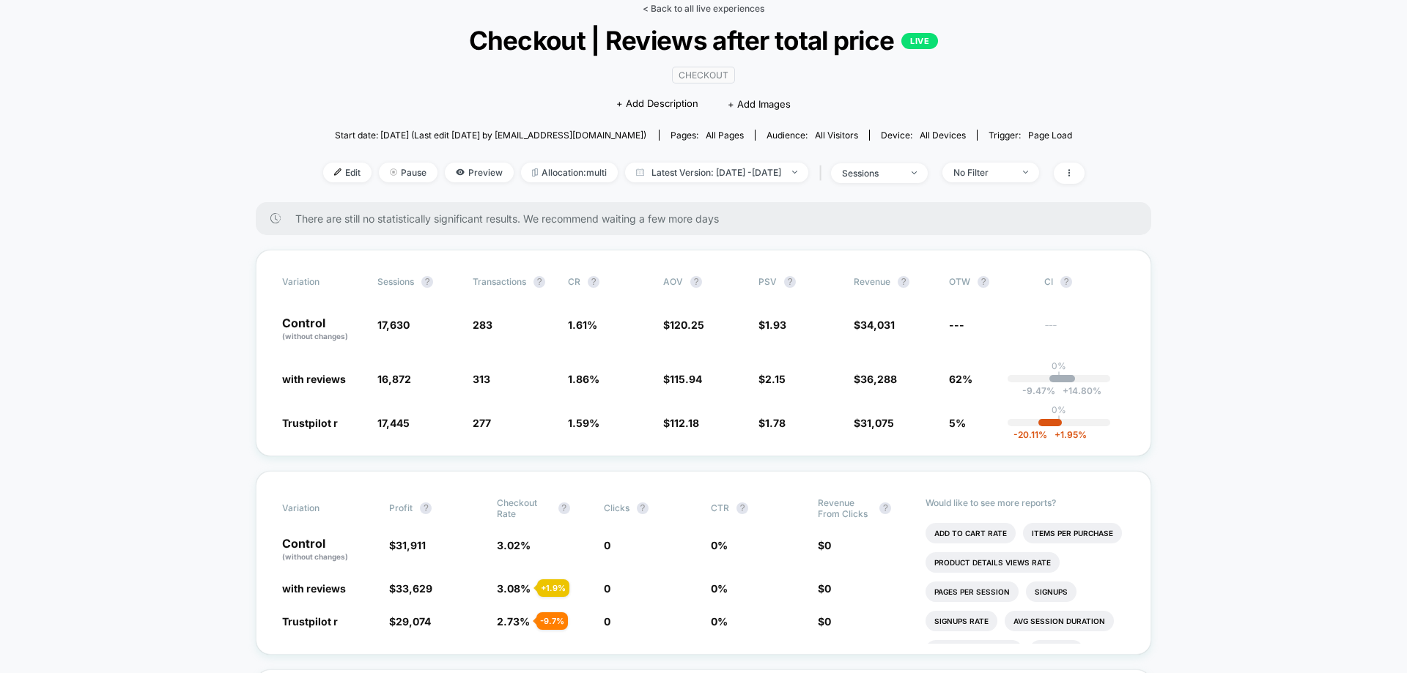 Image resolution: width=1407 pixels, height=673 pixels. I want to click on span: AOV, so click(673, 281).